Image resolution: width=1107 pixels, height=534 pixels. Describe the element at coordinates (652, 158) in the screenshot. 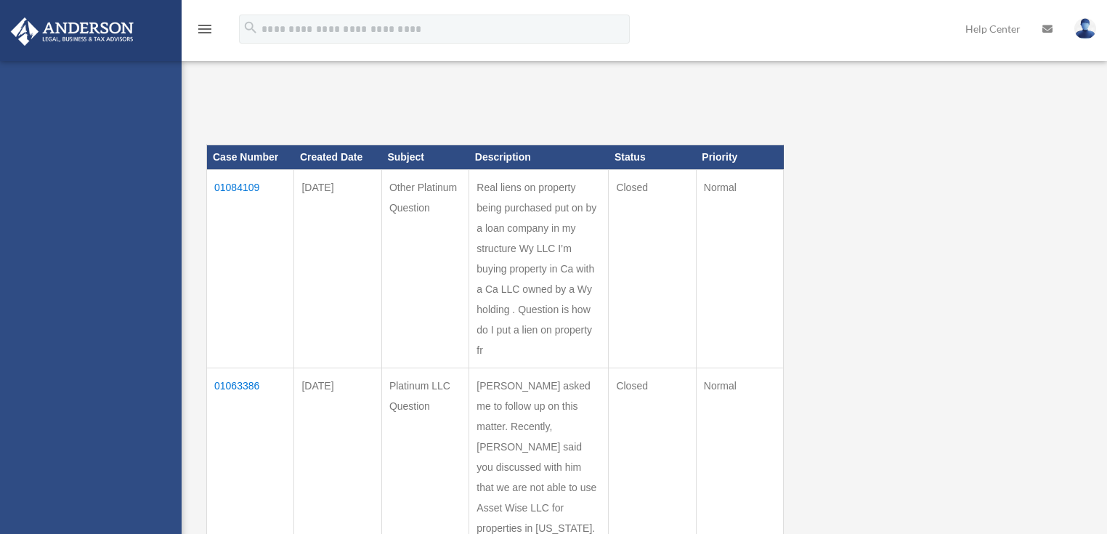

I see `th: Status` at that location.